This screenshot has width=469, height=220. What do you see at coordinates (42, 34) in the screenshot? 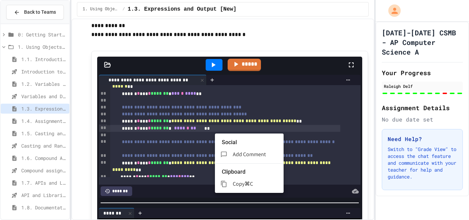
I see `span: 0: Getting Started` at bounding box center [42, 34].